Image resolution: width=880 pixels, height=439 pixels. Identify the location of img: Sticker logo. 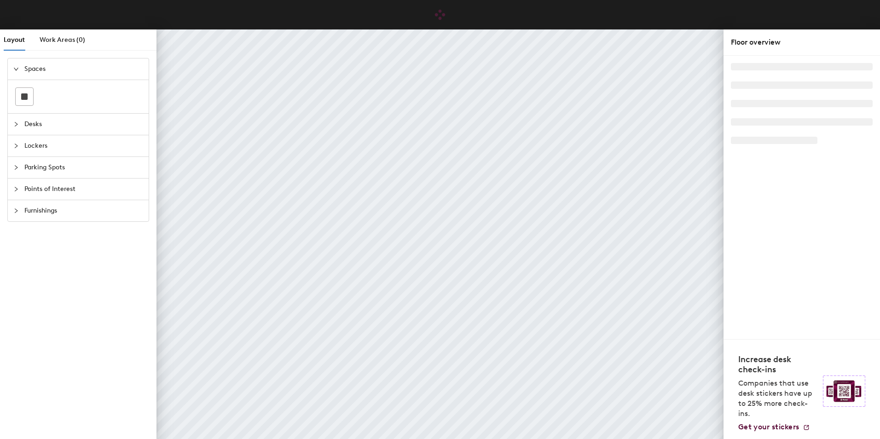
(844, 391).